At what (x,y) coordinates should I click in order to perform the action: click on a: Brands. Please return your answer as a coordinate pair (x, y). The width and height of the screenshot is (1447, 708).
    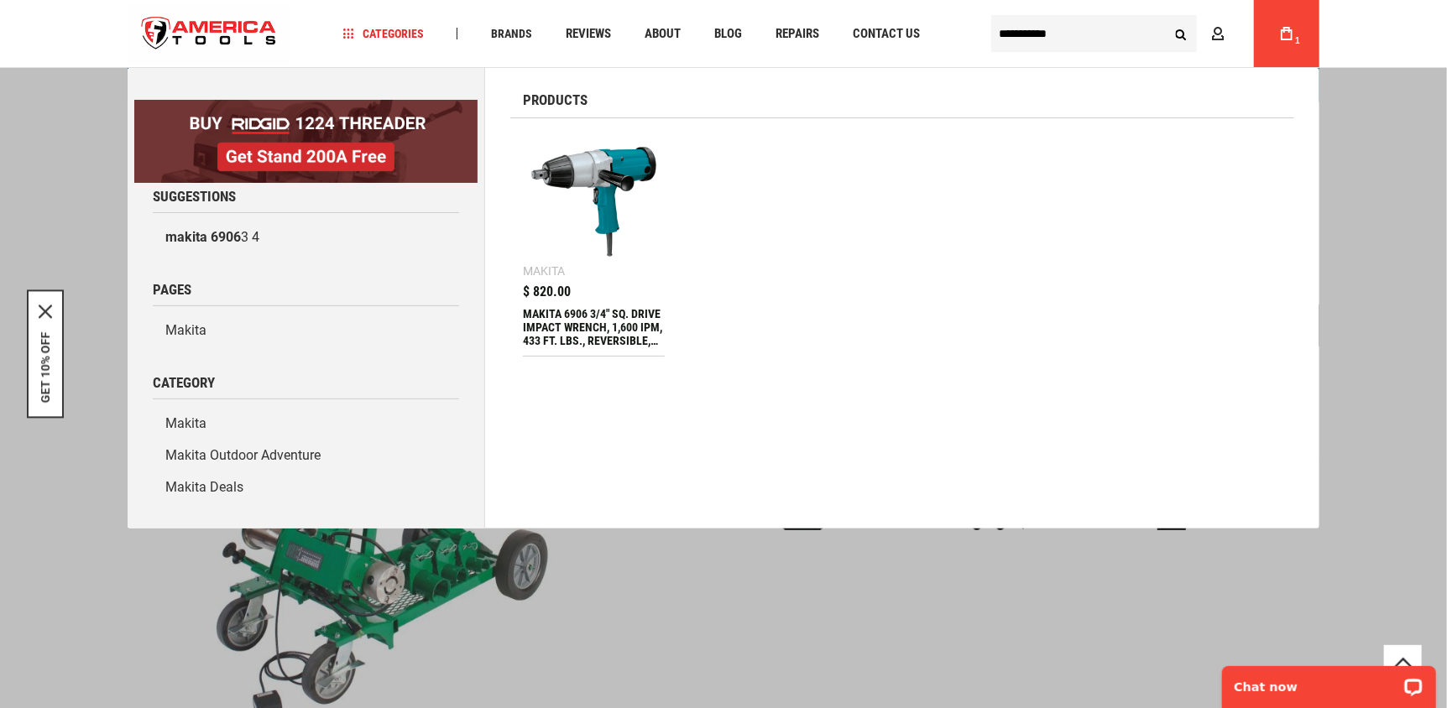
    Looking at the image, I should click on (511, 34).